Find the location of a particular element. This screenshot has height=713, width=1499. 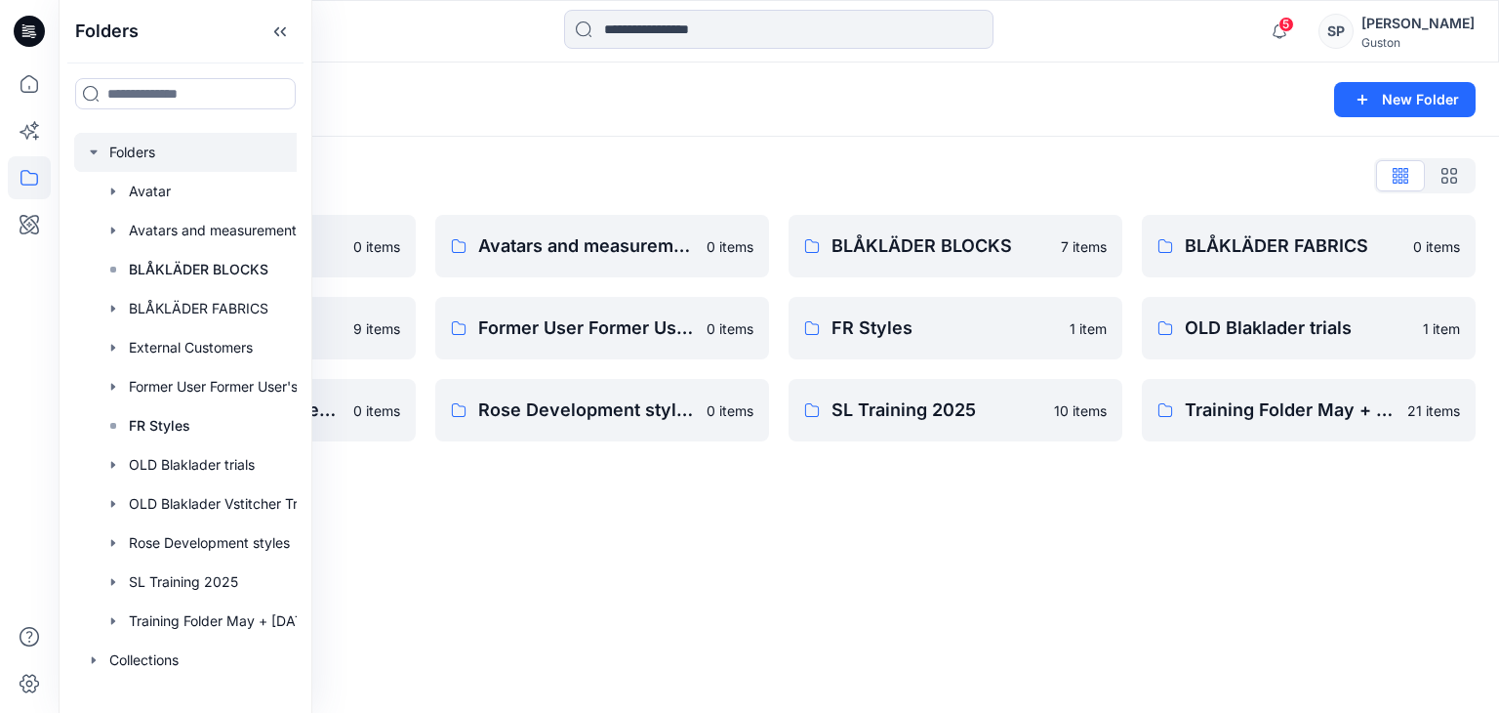

p: Rose Development styles is located at coordinates (587, 410).